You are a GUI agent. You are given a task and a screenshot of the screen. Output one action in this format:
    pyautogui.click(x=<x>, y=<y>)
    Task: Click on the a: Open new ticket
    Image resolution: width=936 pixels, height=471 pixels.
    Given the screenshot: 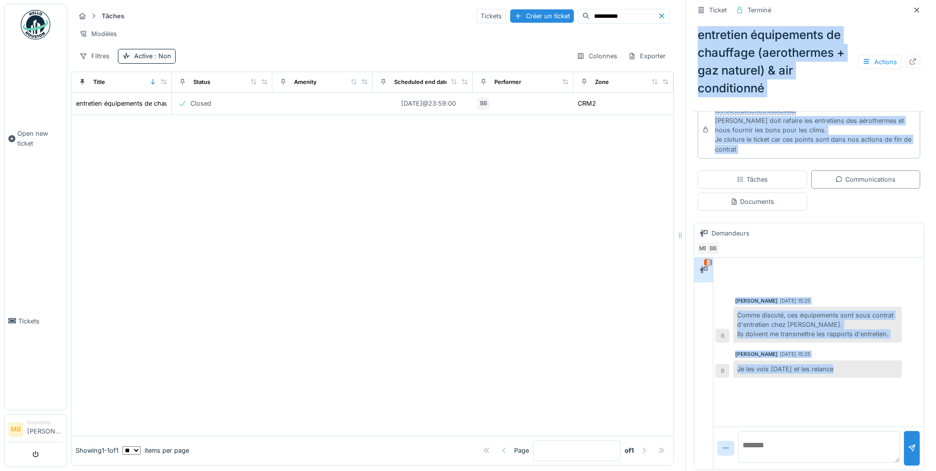 What is the action you would take?
    pyautogui.click(x=36, y=138)
    